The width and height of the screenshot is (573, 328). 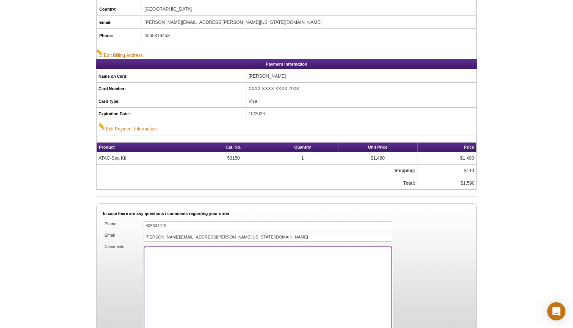 What do you see at coordinates (120, 54) in the screenshot?
I see `a: Edit Billing Address` at bounding box center [120, 54].